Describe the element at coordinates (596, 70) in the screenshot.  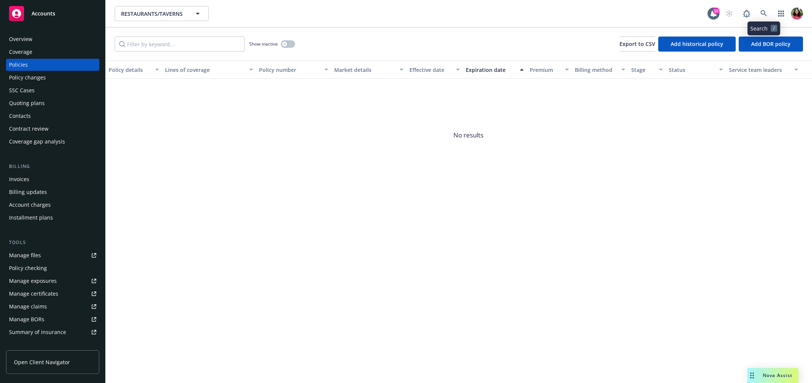
I see `div: Billing method` at that location.